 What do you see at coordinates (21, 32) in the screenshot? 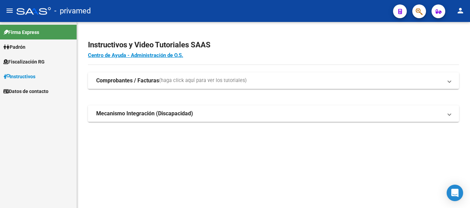
I see `span: Firma Express` at bounding box center [21, 32].